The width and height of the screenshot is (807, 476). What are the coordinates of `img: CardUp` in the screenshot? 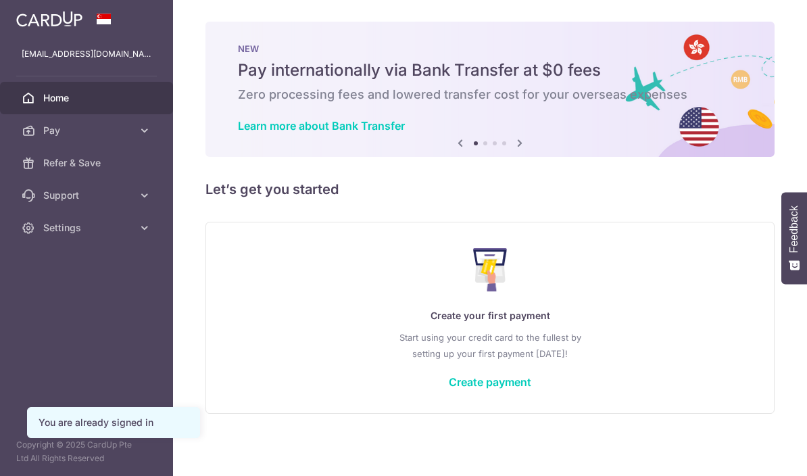 It's located at (49, 19).